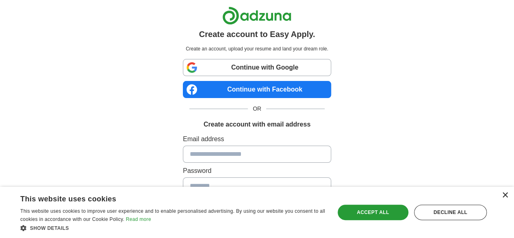 This screenshot has width=514, height=238. I want to click on h1: Create account with email address, so click(257, 124).